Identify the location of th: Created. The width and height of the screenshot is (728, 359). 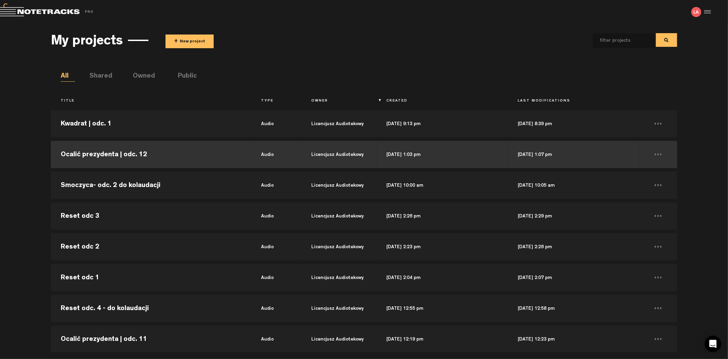
(442, 101).